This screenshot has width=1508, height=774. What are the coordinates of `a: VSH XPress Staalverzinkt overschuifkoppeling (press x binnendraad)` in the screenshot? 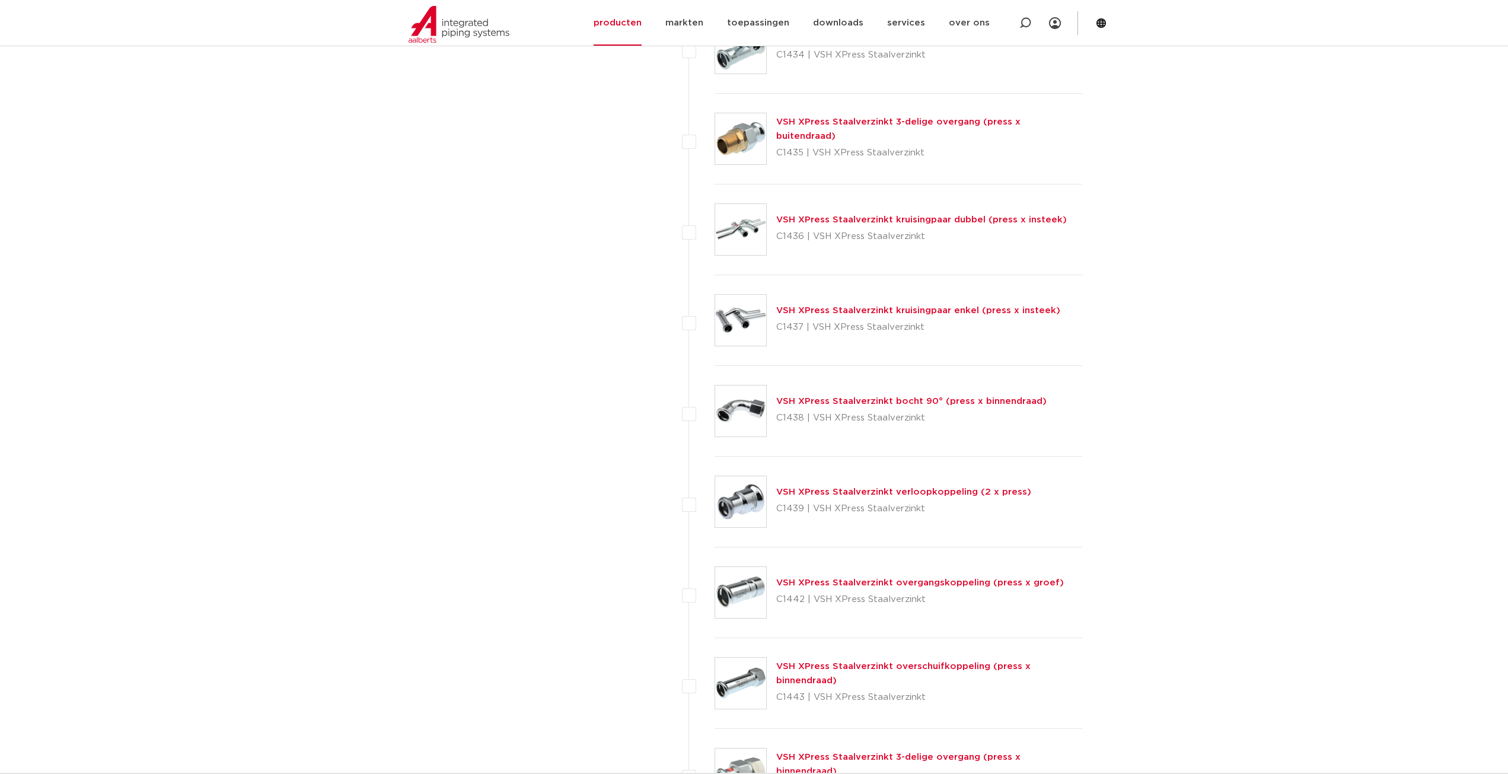 It's located at (903, 673).